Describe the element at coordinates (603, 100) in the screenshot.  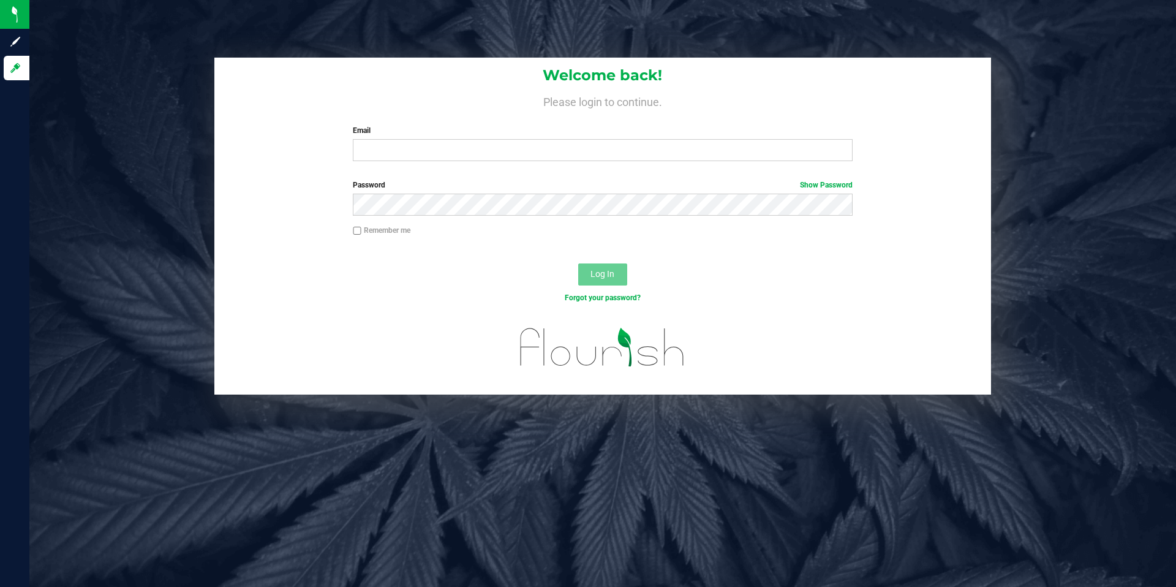
I see `h4: Please login to continue.` at that location.